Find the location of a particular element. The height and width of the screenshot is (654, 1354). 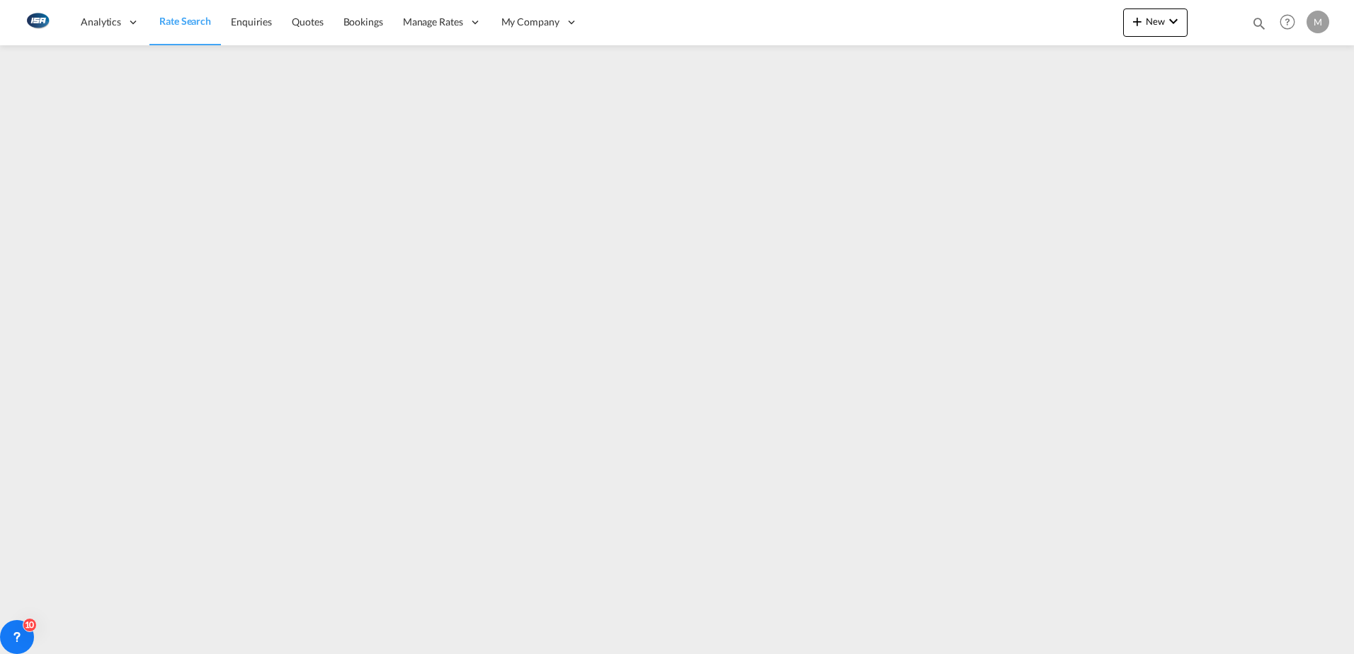

span: Bookings is located at coordinates (363, 21).